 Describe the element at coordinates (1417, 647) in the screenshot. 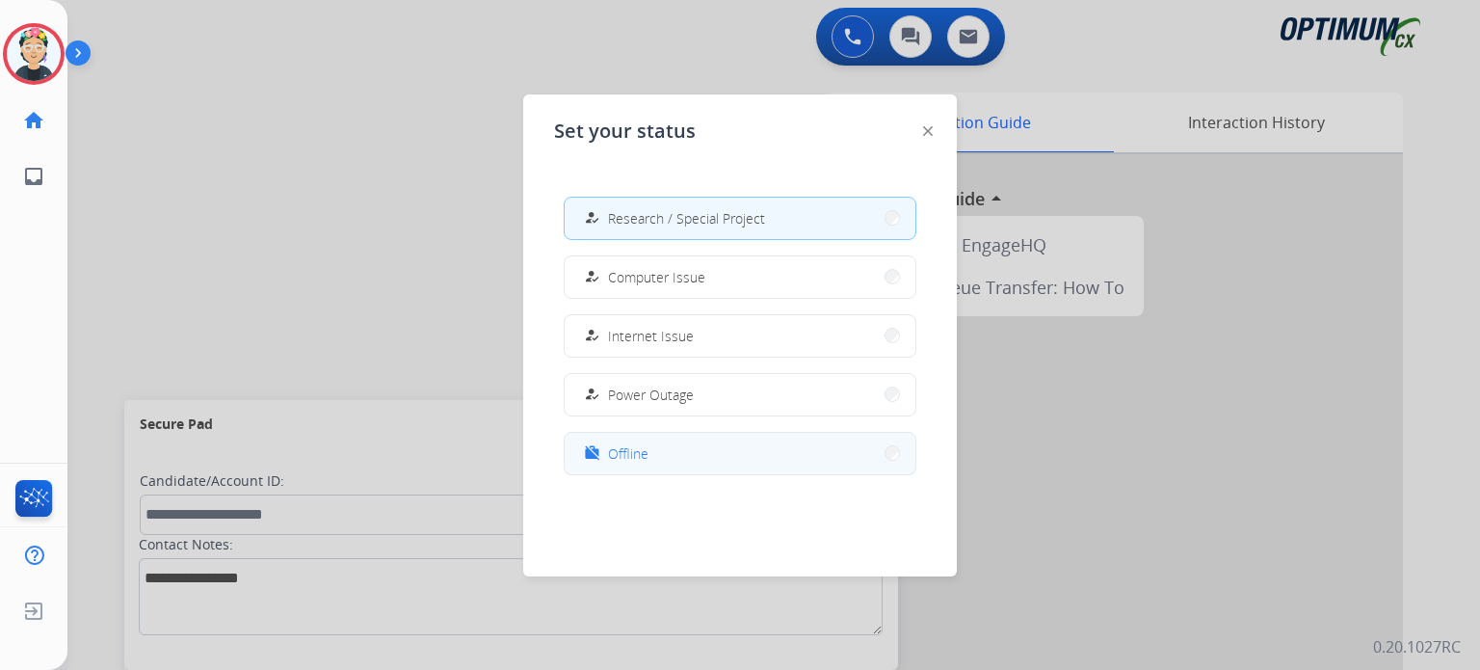

I see `p: 0.20.1027RC` at that location.